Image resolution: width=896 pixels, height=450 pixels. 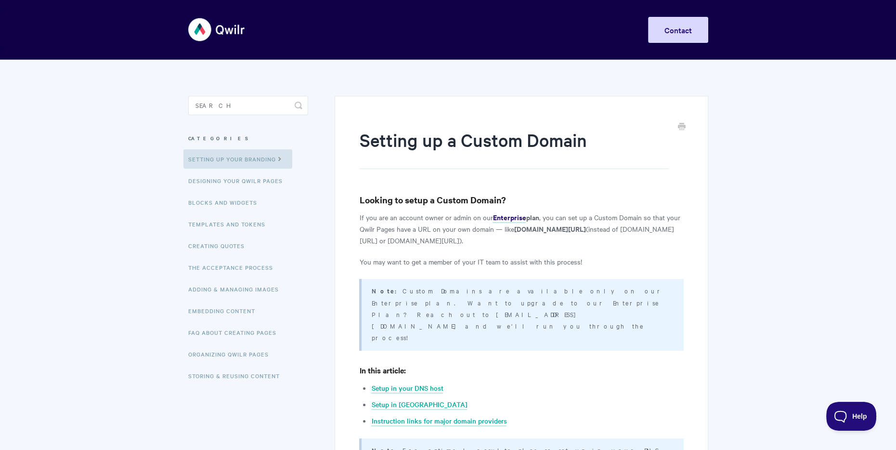 I want to click on h3: Categories, so click(x=248, y=138).